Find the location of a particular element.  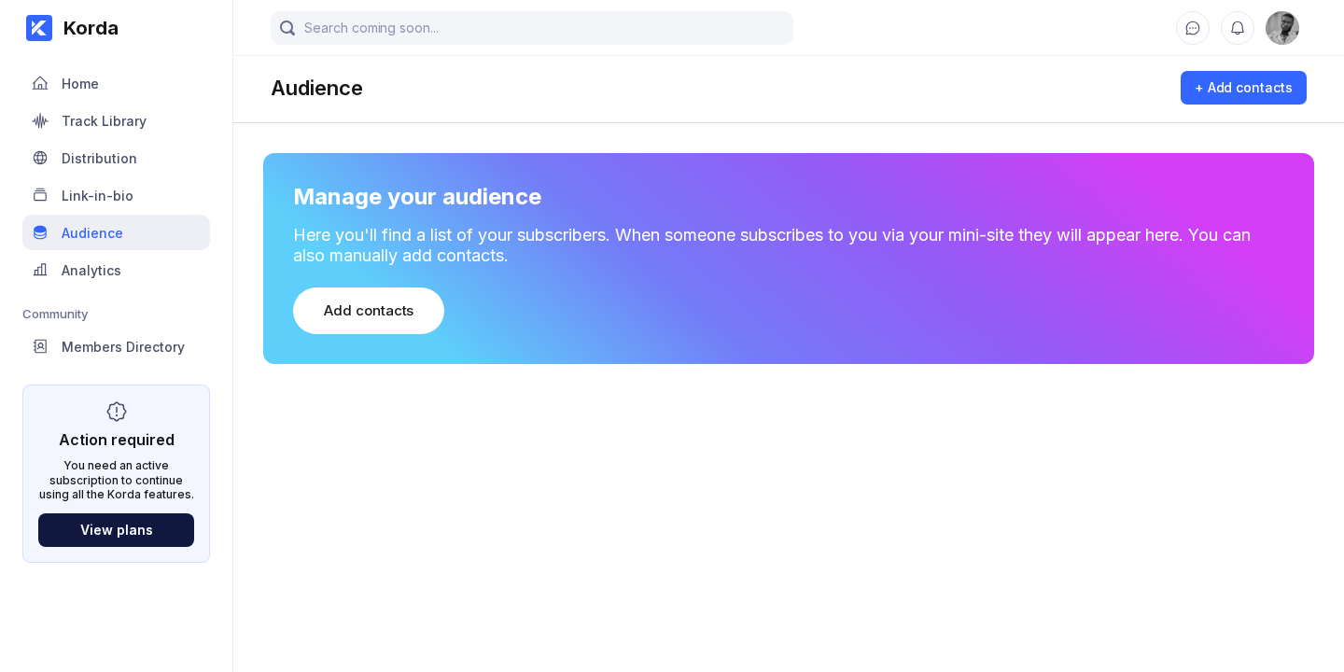

div: View plans is located at coordinates (117, 529).